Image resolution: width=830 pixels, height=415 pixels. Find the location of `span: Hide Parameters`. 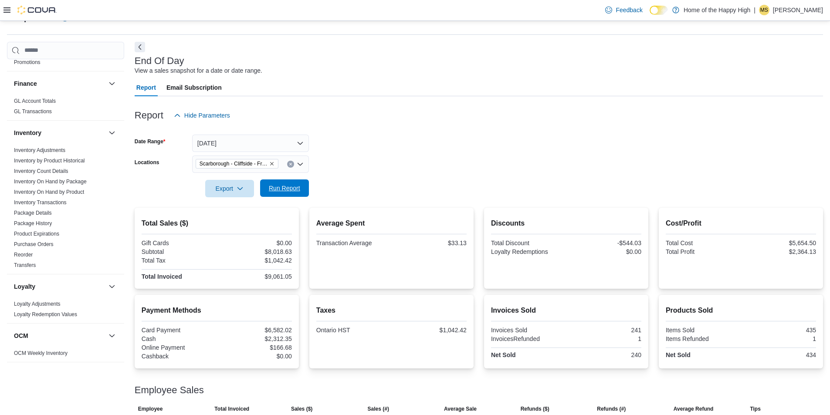

span: Hide Parameters is located at coordinates (207, 115).